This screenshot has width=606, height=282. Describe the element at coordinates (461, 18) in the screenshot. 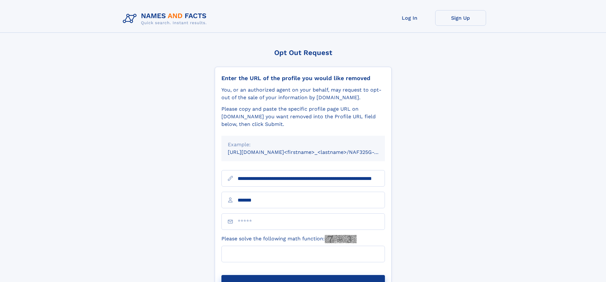

I see `a: Sign Up` at that location.